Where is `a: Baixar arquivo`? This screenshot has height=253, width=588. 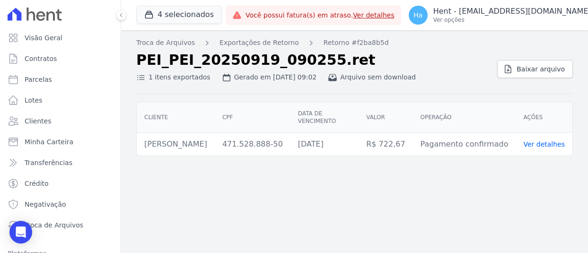
a: Baixar arquivo is located at coordinates (535, 69).